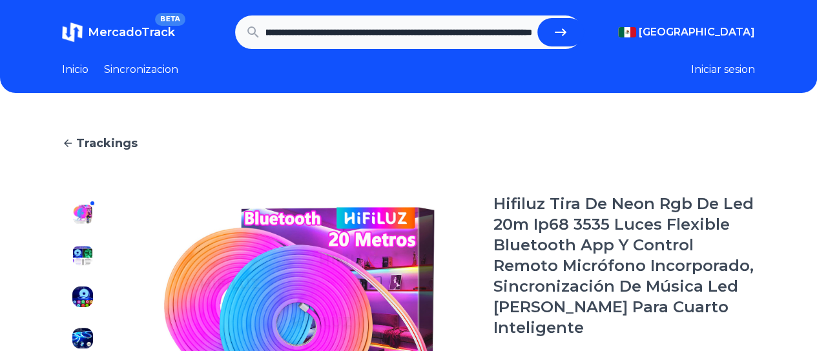 Image resolution: width=817 pixels, height=351 pixels. I want to click on a: MercadoTrackBETA, so click(118, 32).